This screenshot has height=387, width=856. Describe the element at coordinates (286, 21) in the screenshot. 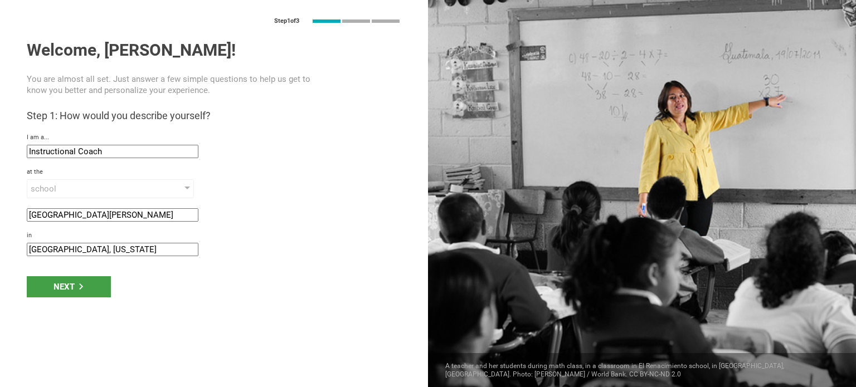

I see `div: Step 1 of 3` at that location.